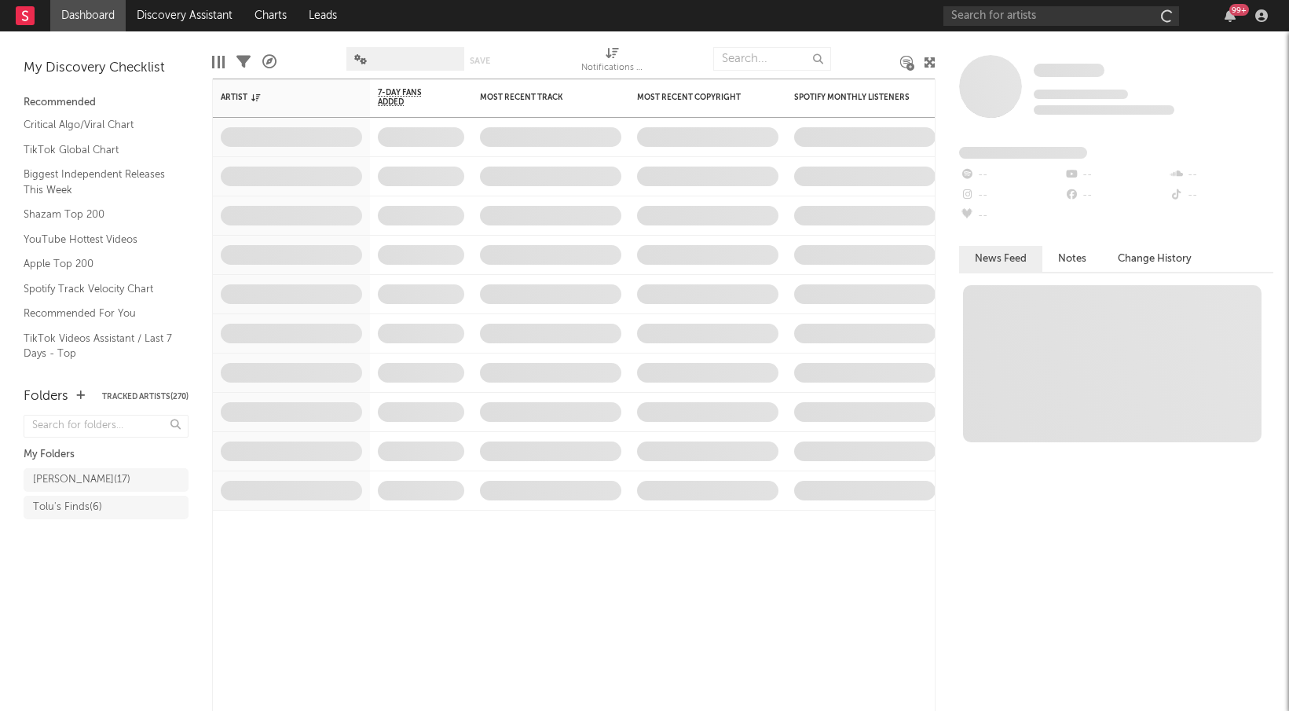 The width and height of the screenshot is (1289, 711). What do you see at coordinates (696, 97) in the screenshot?
I see `div: Most Recent Copyright` at bounding box center [696, 97].